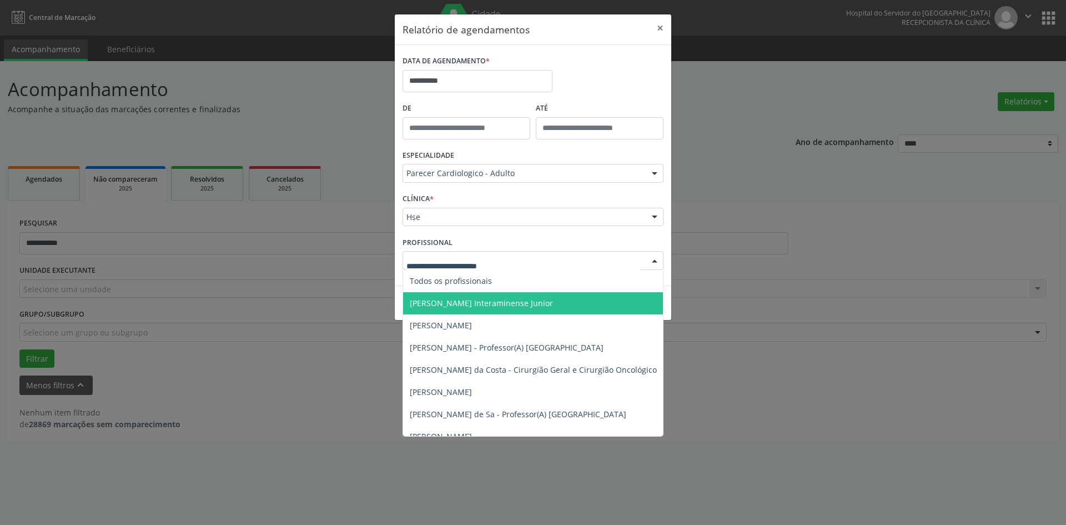 The image size is (1066, 525). Describe the element at coordinates (451, 280) in the screenshot. I see `span: Todos os profissionais` at that location.